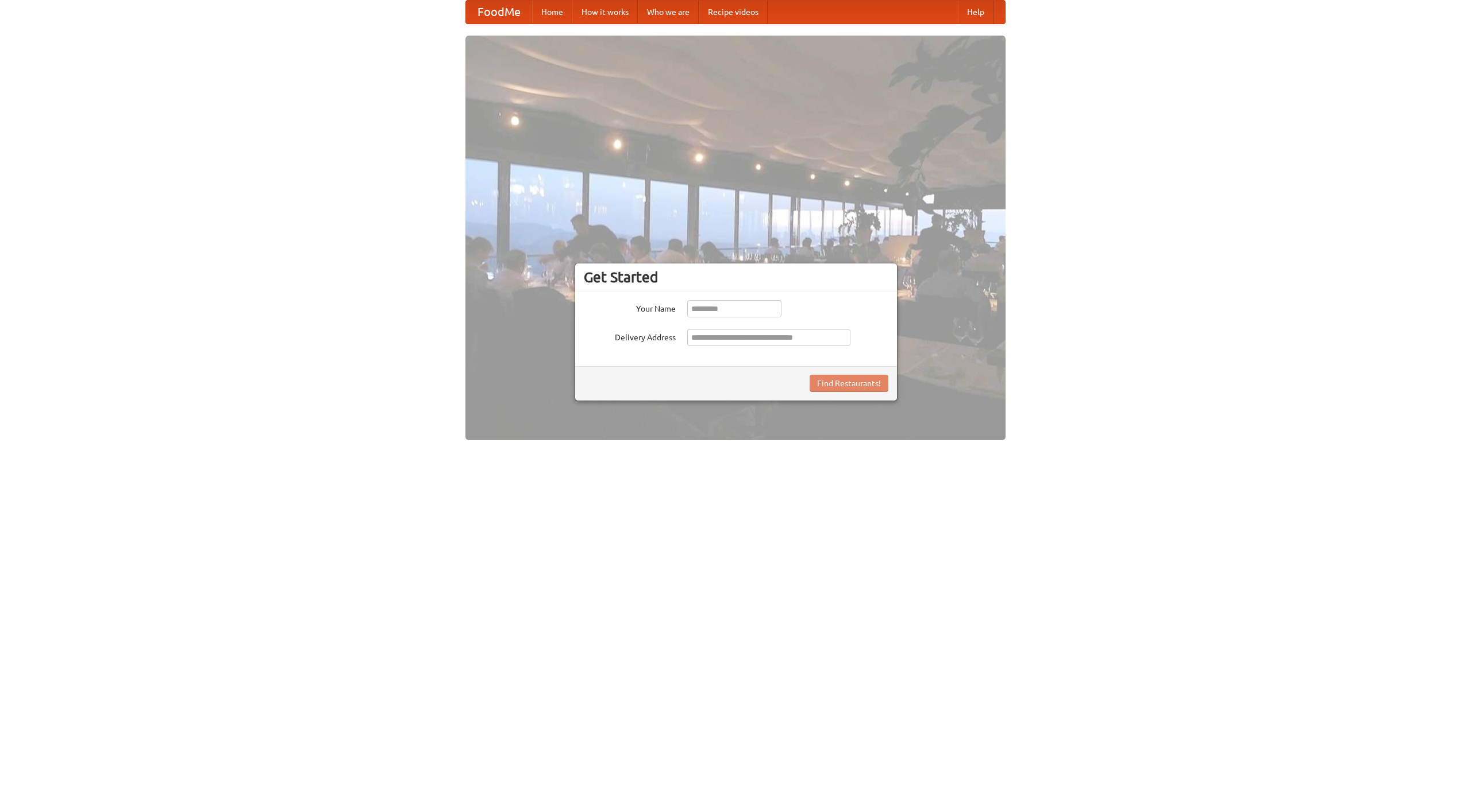  Describe the element at coordinates (849, 383) in the screenshot. I see `button: Find Restaurants!` at that location.